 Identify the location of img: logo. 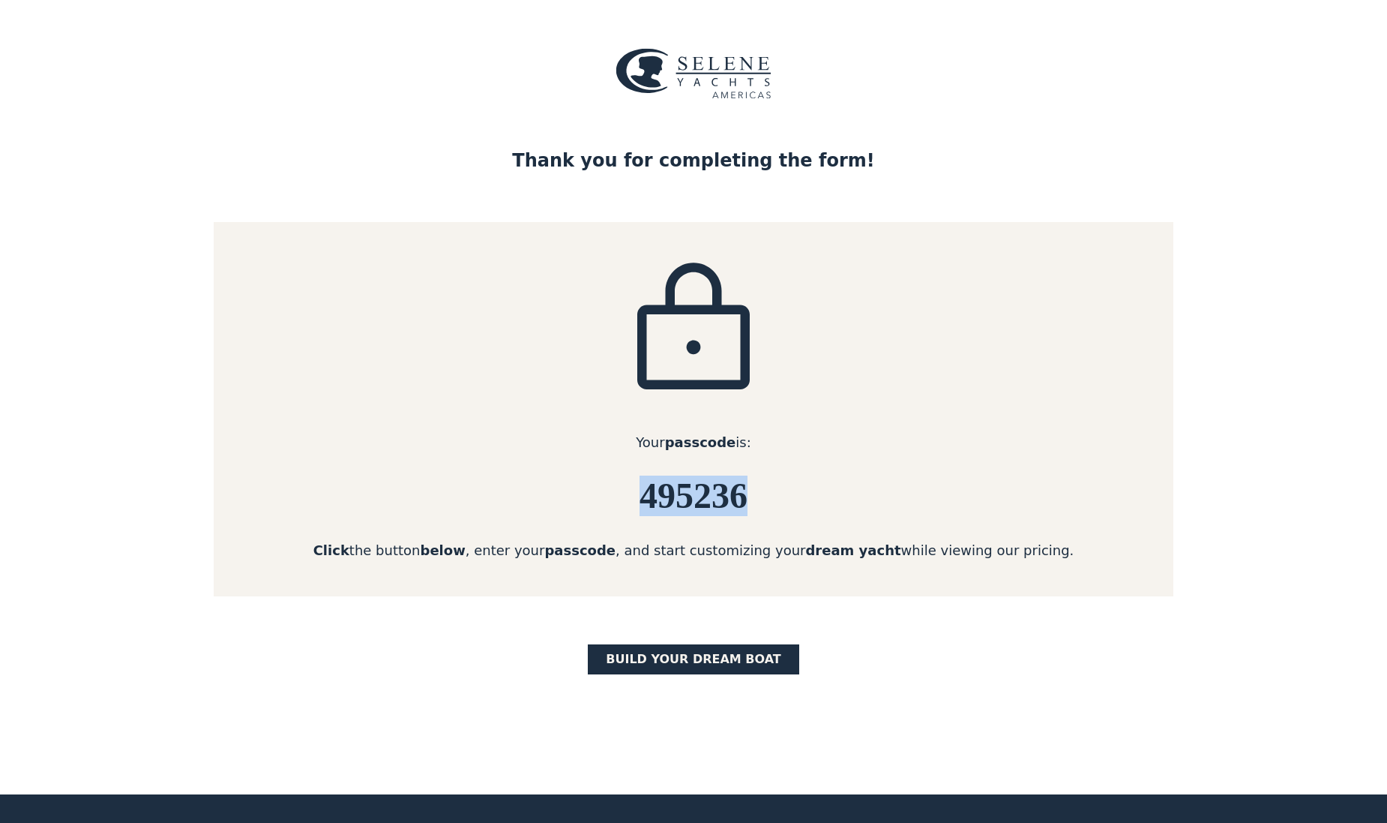
(694, 73).